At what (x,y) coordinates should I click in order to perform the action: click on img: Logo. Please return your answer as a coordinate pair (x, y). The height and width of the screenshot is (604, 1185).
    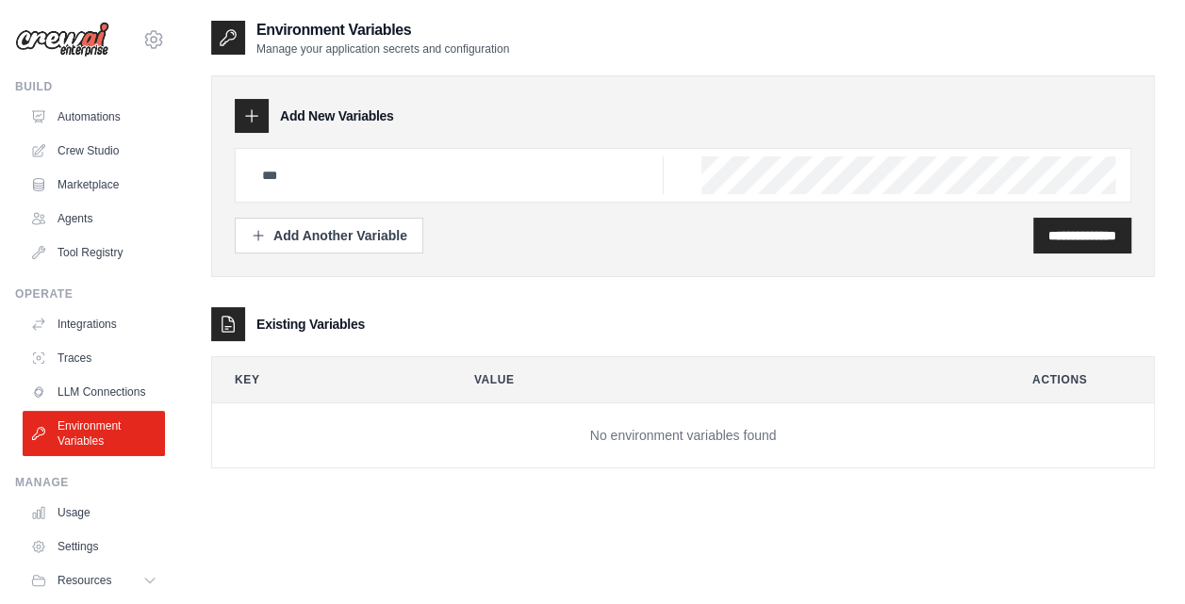
    Looking at the image, I should click on (62, 40).